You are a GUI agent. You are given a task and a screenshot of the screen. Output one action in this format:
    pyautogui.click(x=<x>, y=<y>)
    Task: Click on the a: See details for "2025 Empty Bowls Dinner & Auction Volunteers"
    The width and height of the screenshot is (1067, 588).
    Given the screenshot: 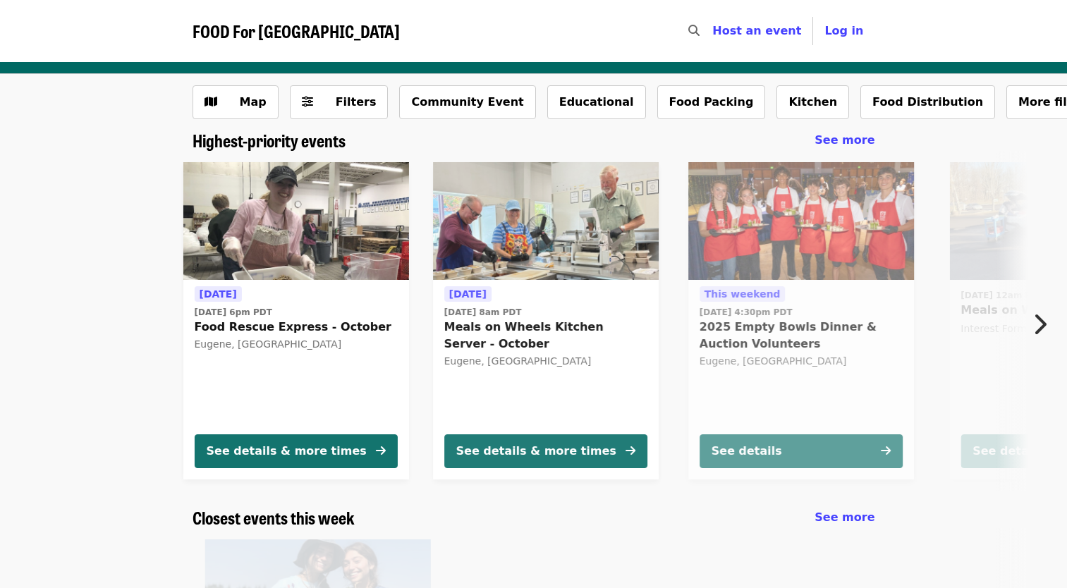 What is the action you would take?
    pyautogui.click(x=801, y=321)
    